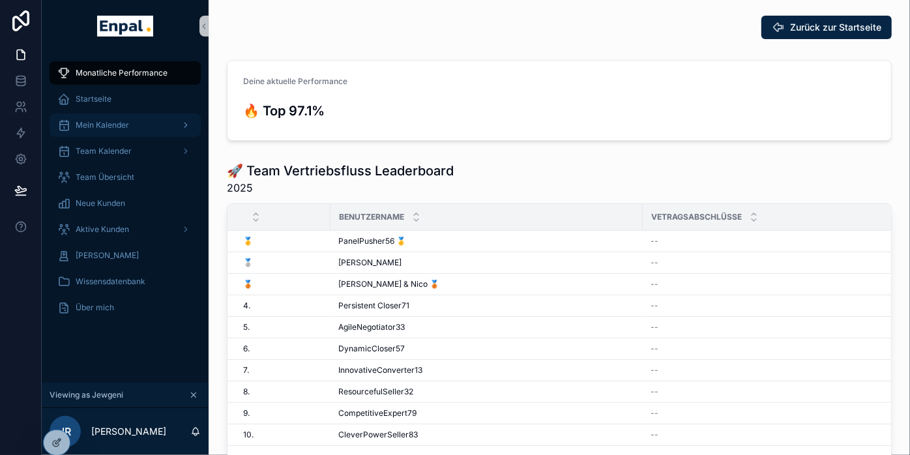 The width and height of the screenshot is (910, 455). I want to click on span: 8., so click(246, 392).